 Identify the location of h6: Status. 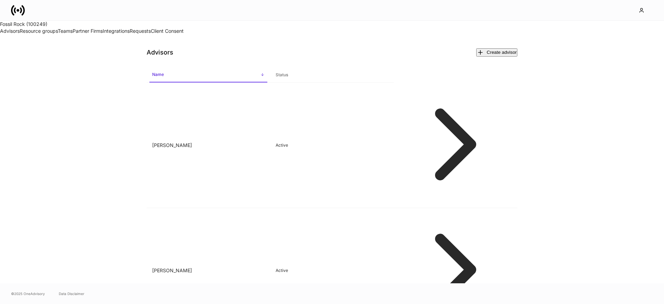
(282, 75).